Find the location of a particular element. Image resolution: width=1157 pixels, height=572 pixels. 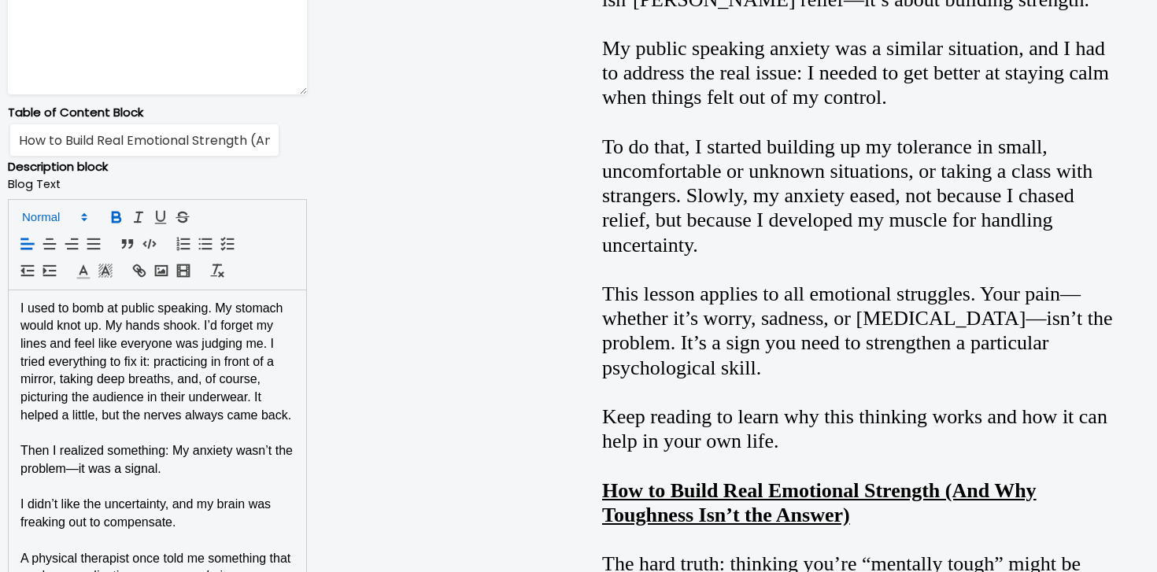

p: Table of Content Block is located at coordinates (157, 113).